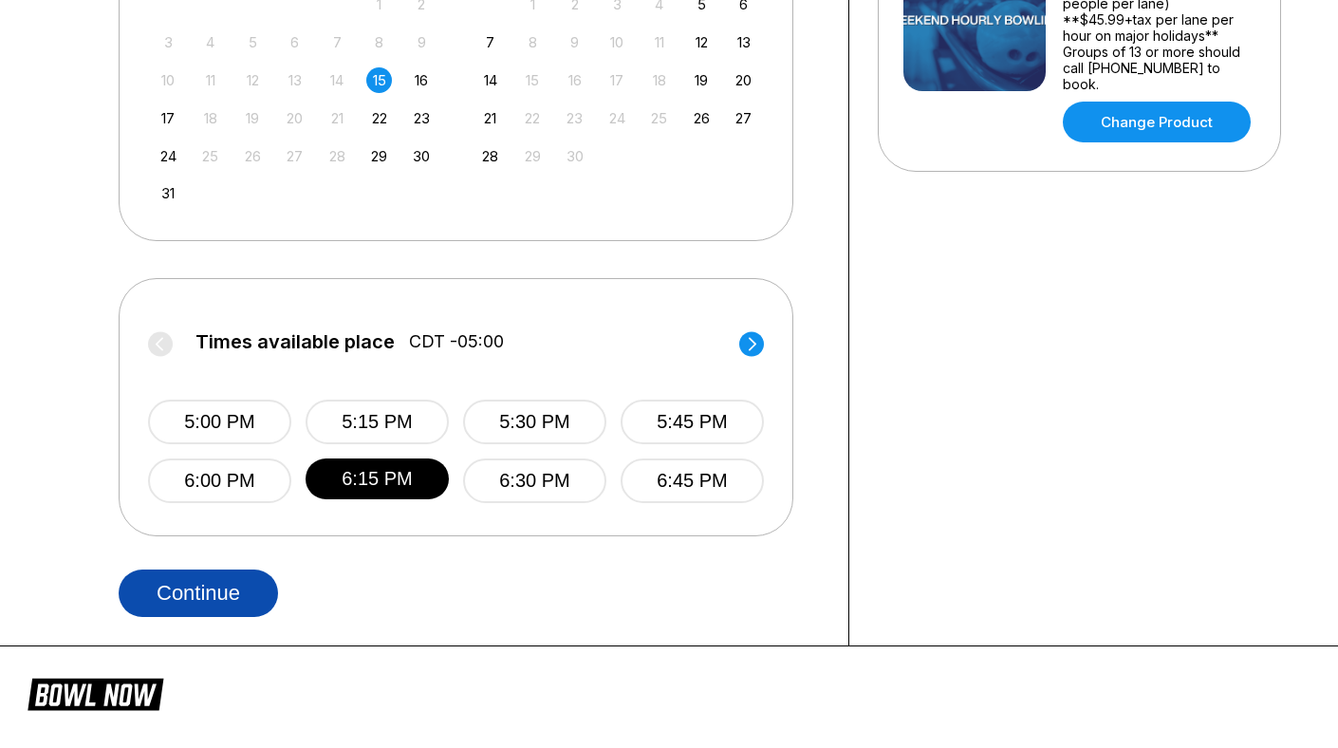  I want to click on div: Choose Friday, September 12th, 2025, so click(701, 42).